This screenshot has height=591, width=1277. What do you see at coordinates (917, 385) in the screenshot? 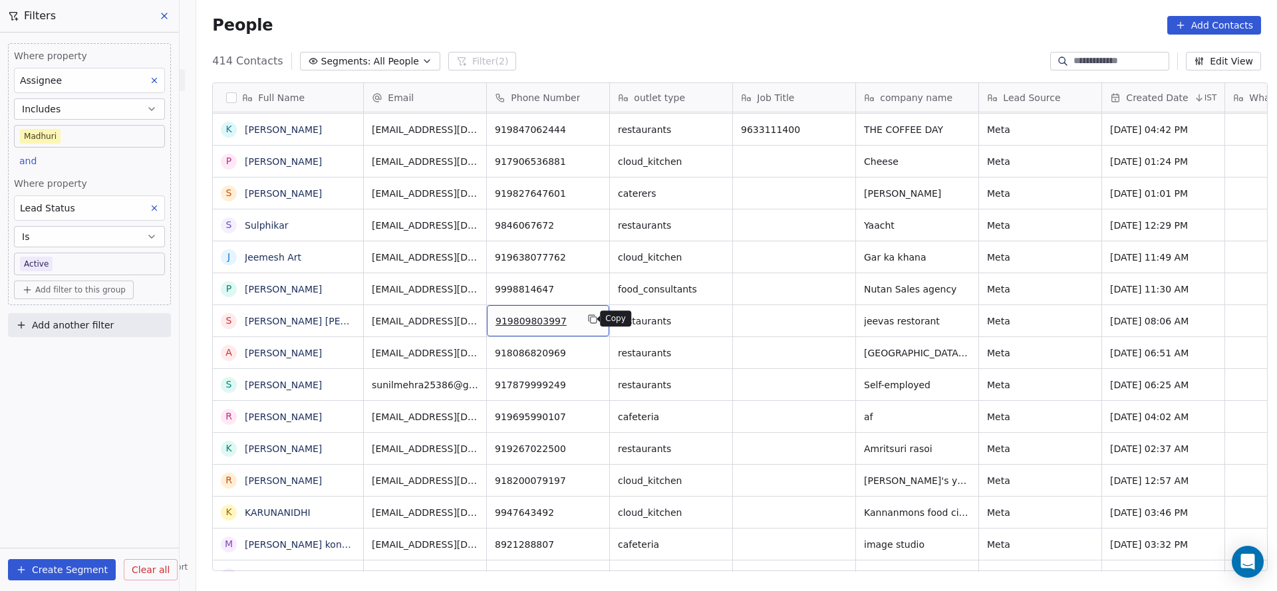
I see `span: Self-employed` at bounding box center [917, 385].